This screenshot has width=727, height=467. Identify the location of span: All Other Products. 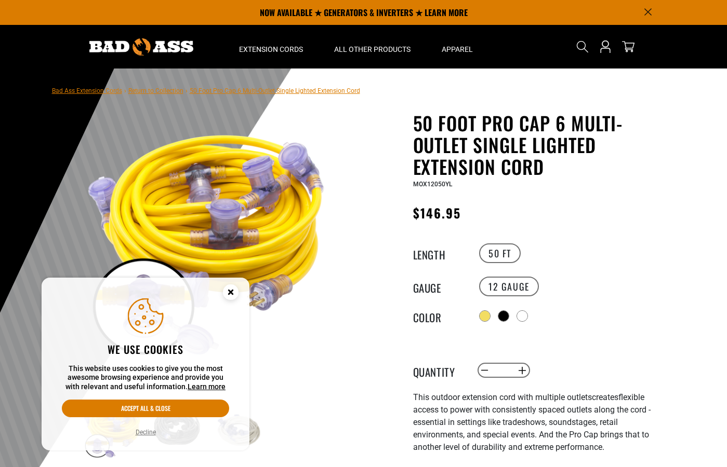
(372, 49).